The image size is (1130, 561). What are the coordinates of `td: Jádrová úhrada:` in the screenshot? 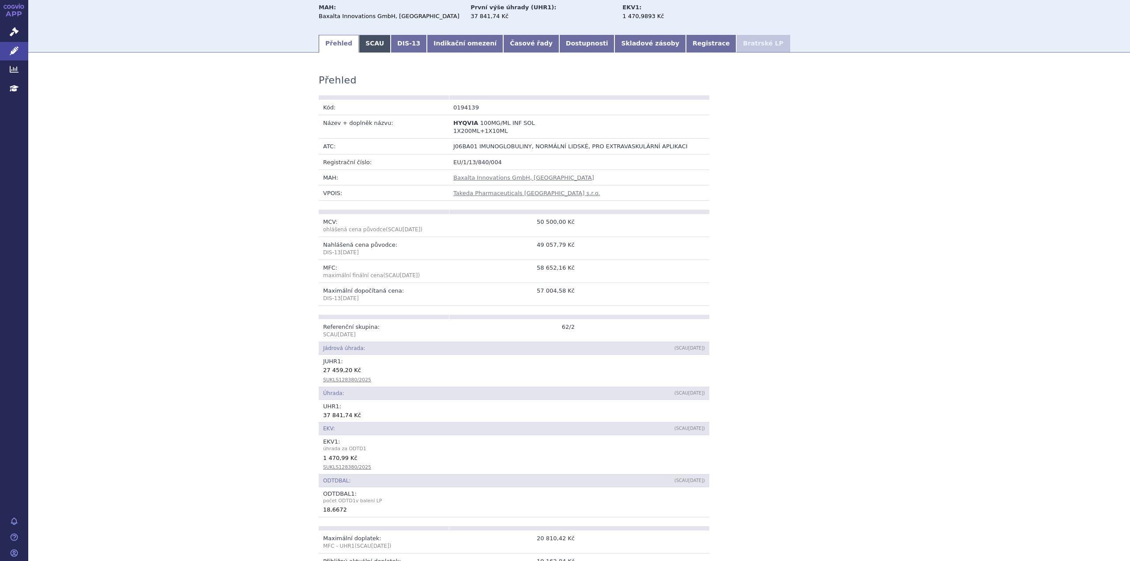 It's located at (449, 348).